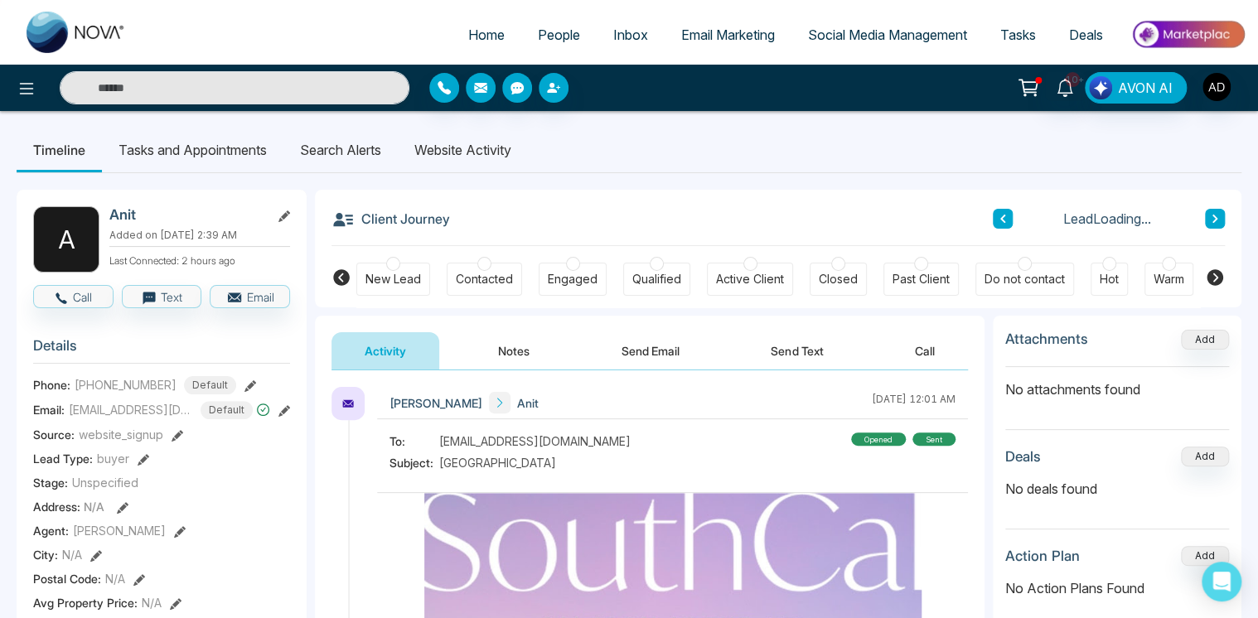  I want to click on span: Stage:, so click(51, 482).